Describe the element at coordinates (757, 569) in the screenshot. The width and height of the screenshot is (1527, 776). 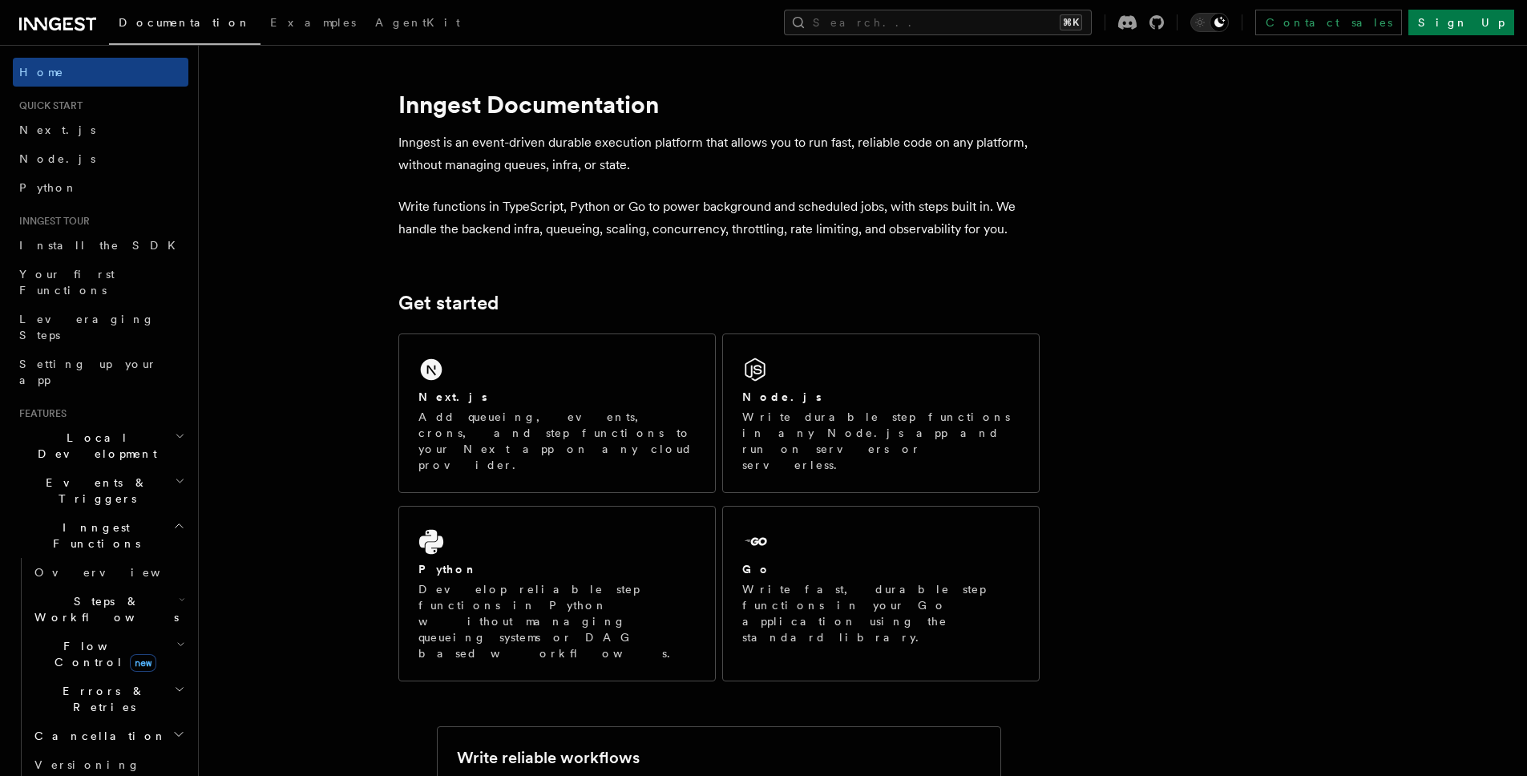
I see `h2: Go` at that location.